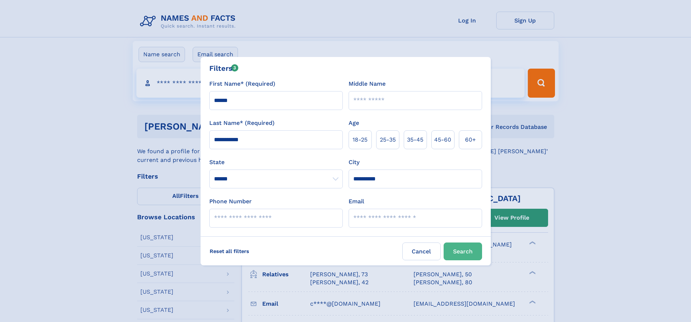 The width and height of the screenshot is (691, 322). What do you see at coordinates (422, 251) in the screenshot?
I see `label: Cancel` at bounding box center [422, 251].